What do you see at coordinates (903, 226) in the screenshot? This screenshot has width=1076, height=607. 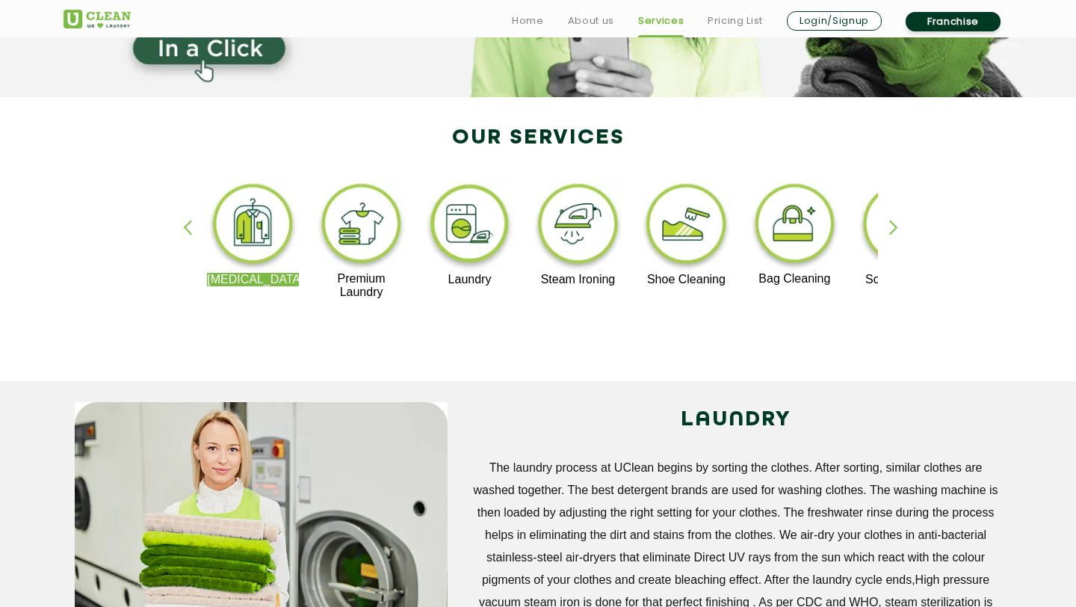 I see `img: sofa_cleaning_11zon.webp` at bounding box center [903, 226].